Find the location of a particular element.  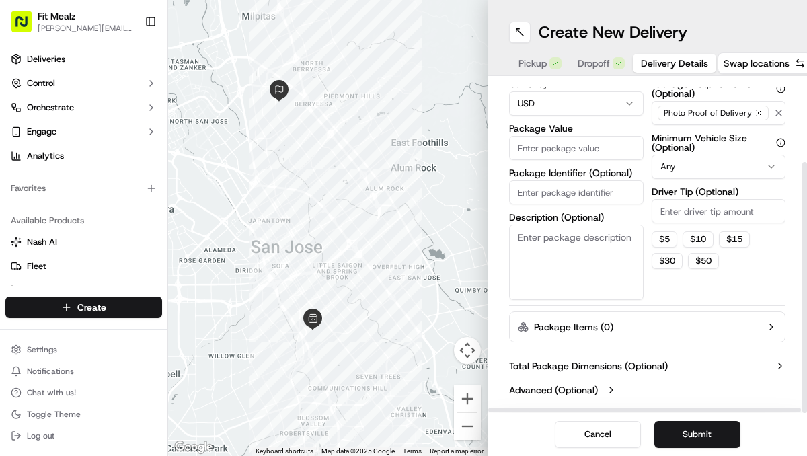

div: Past conversations is located at coordinates (52, 180).